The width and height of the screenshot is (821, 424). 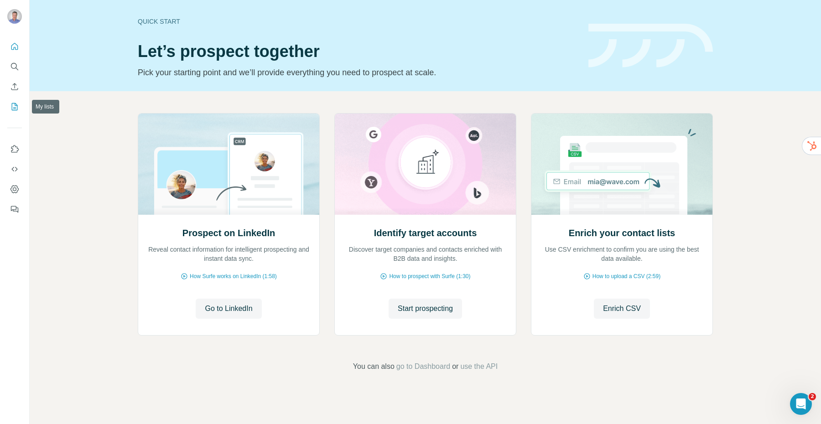 I want to click on img: Prospect on LinkedIn, so click(x=228, y=164).